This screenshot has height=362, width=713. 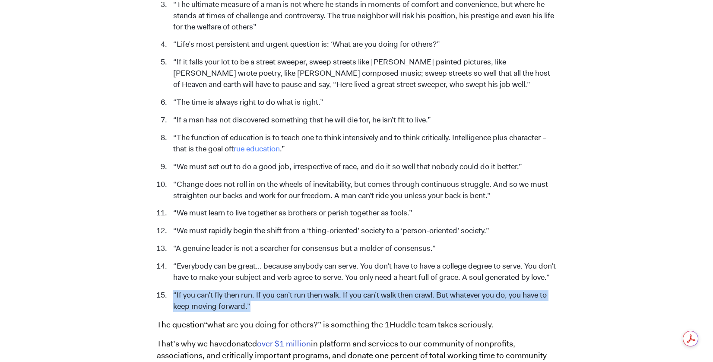 What do you see at coordinates (362, 120) in the screenshot?
I see `li: “If a man has not discovered something that he will die for, he isn’t fit to live.”` at bounding box center [362, 120].